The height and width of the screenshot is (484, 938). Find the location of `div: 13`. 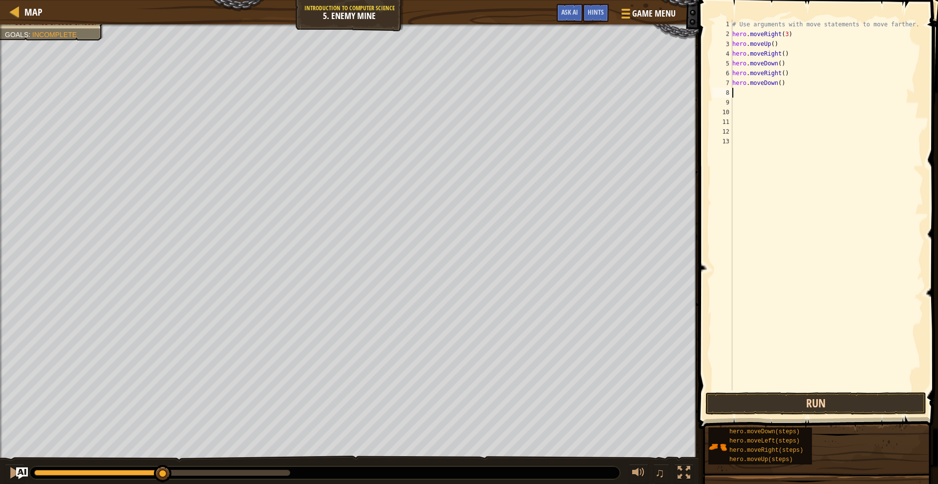

div: 13 is located at coordinates (722, 142).